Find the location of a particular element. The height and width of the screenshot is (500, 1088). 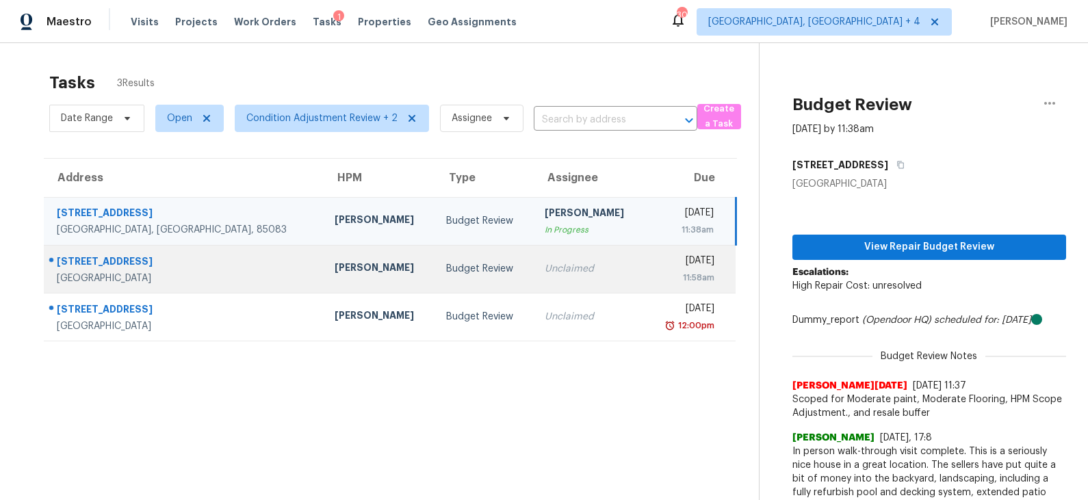

span: Geo Assignments is located at coordinates (472, 22).